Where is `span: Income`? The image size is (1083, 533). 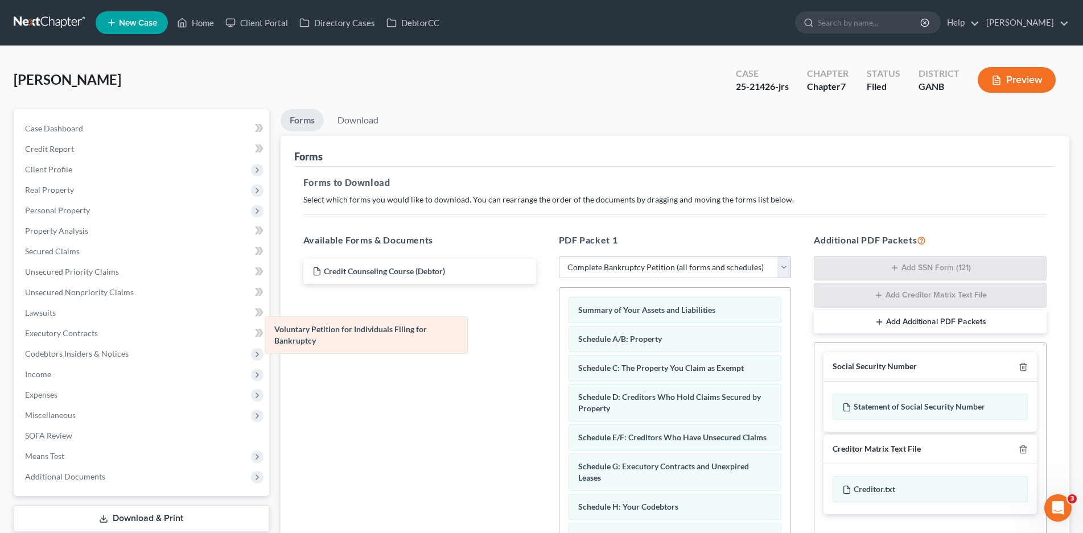
span: Income is located at coordinates (38, 374).